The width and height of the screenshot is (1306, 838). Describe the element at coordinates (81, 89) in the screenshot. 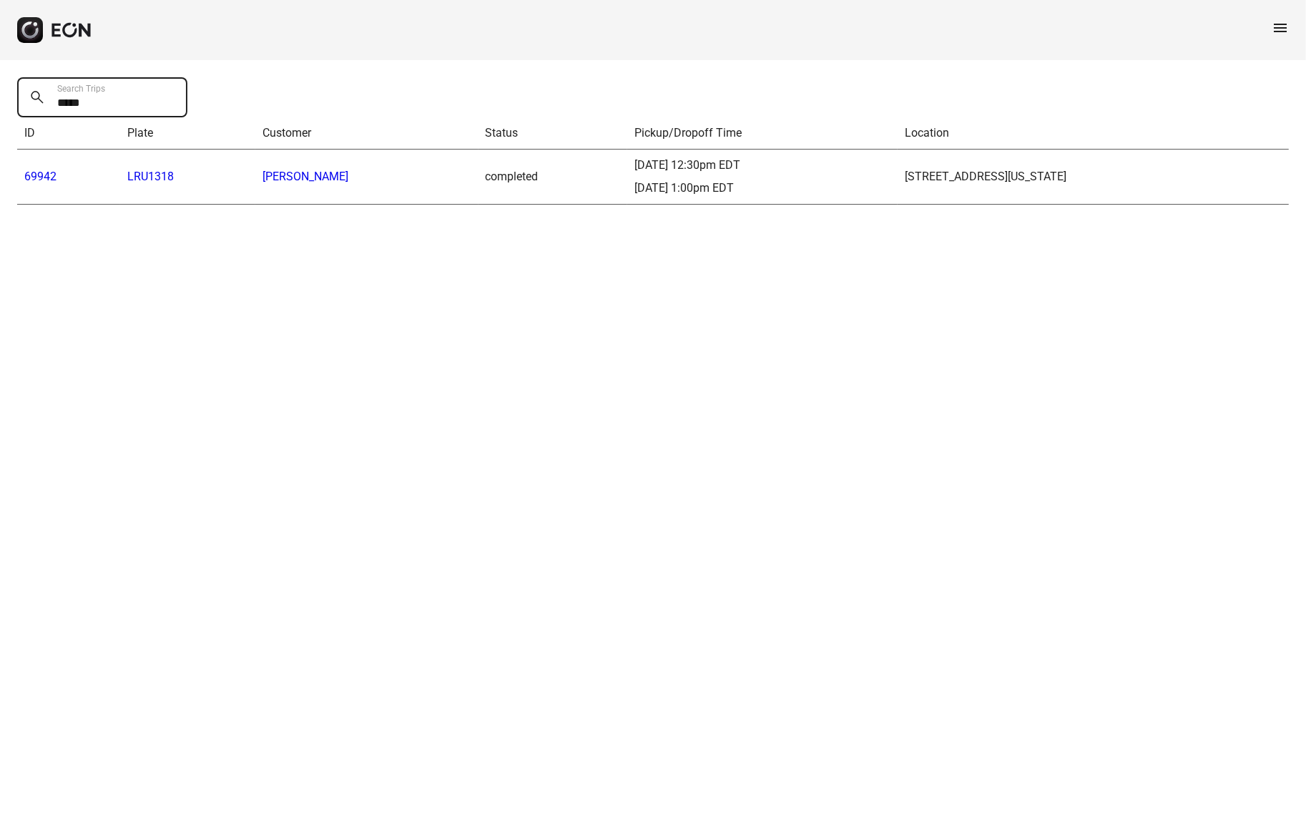

I see `label: Search Trips` at that location.